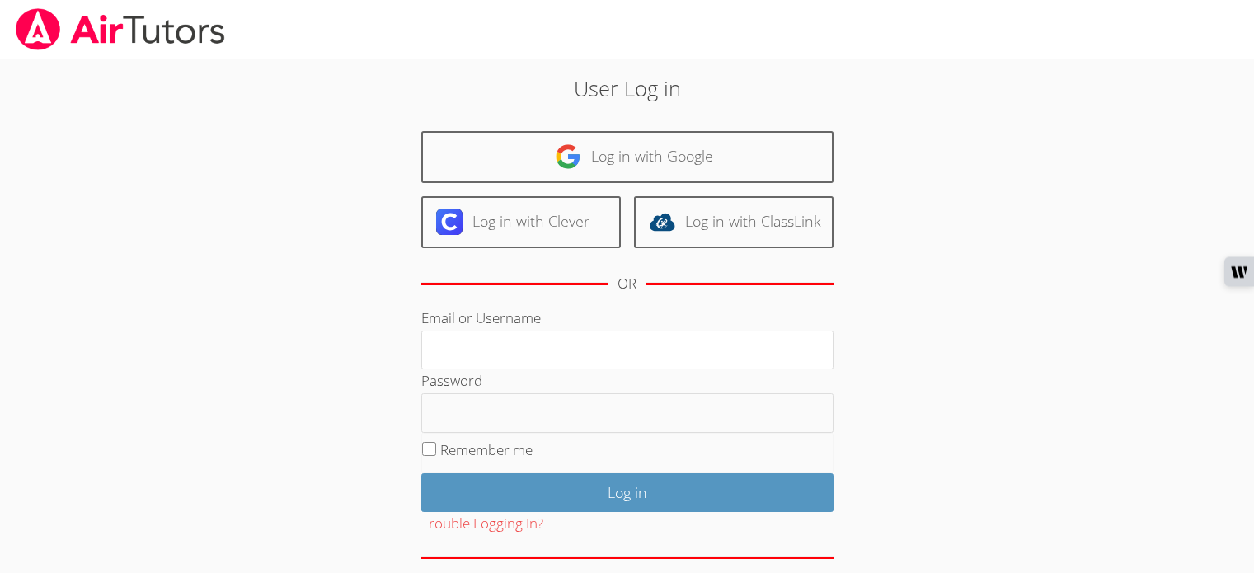  Describe the element at coordinates (120, 29) in the screenshot. I see `img: airtutors_banner-c4298cdbf04f3fff15de1276eac7730deb9818008684d7c2e4769d2f7ddbe033.png` at that location.